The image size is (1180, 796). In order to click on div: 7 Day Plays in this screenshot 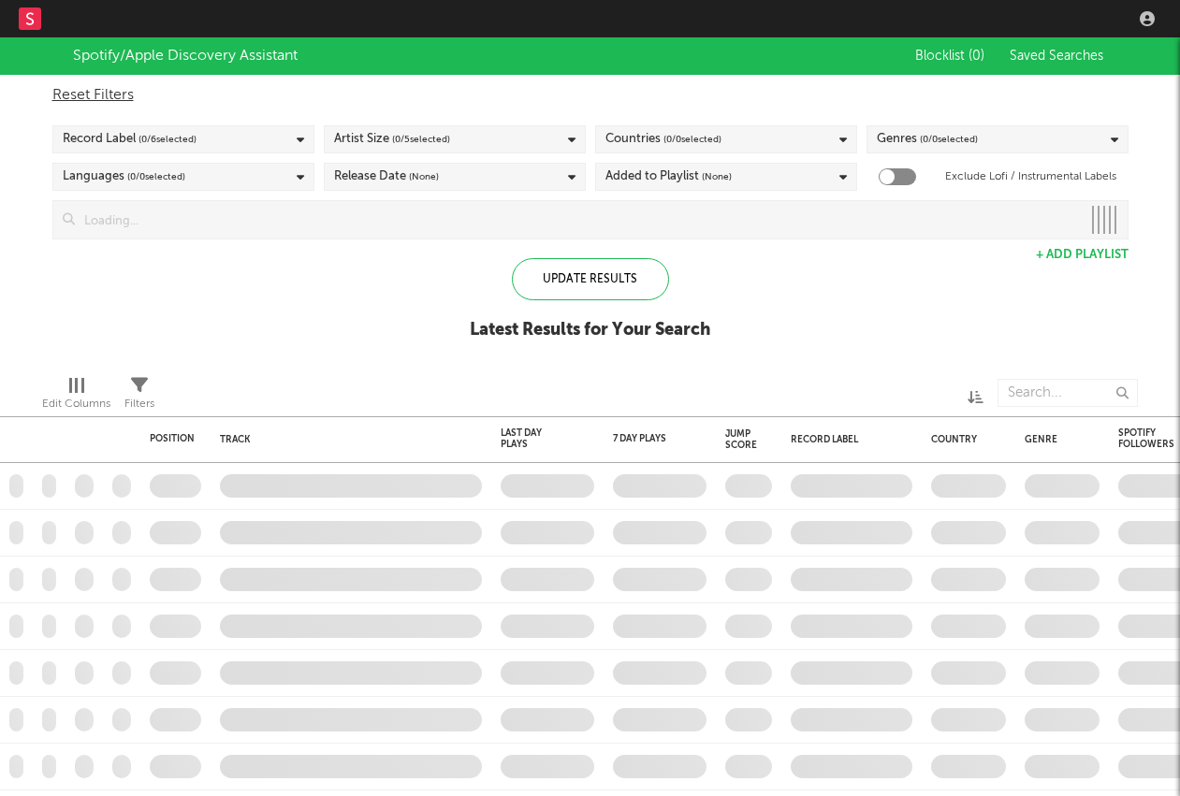, I will do `click(646, 439)`.